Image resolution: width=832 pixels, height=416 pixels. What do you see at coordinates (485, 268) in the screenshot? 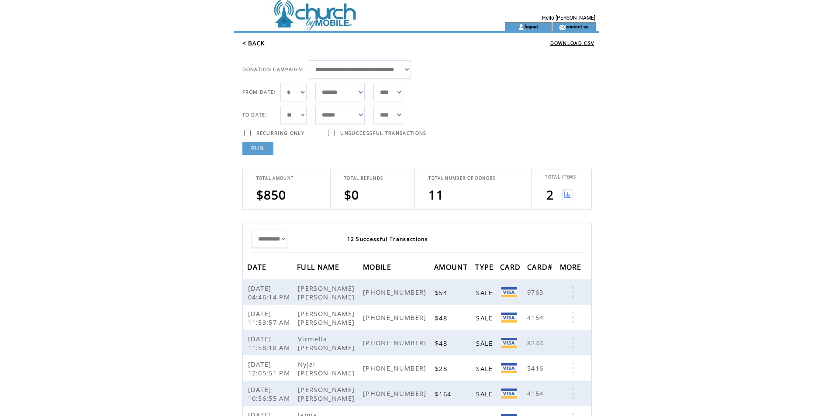
I see `span: TYPE` at bounding box center [485, 268].